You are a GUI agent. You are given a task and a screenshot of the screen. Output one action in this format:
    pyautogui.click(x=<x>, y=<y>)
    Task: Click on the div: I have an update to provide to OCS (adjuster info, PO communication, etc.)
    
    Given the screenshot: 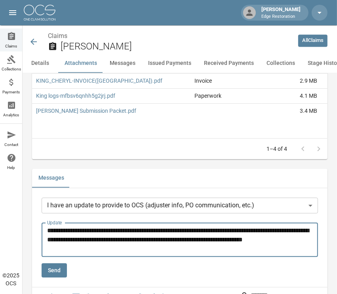 What is the action you would take?
    pyautogui.click(x=180, y=206)
    